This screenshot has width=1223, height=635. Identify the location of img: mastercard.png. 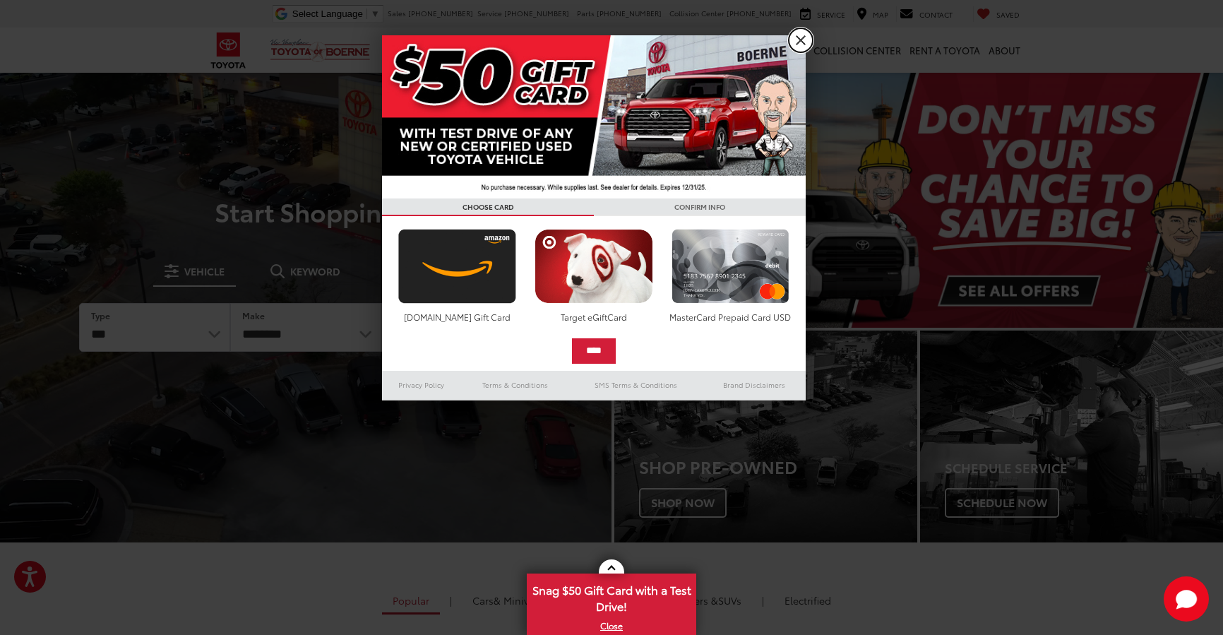
(730, 266).